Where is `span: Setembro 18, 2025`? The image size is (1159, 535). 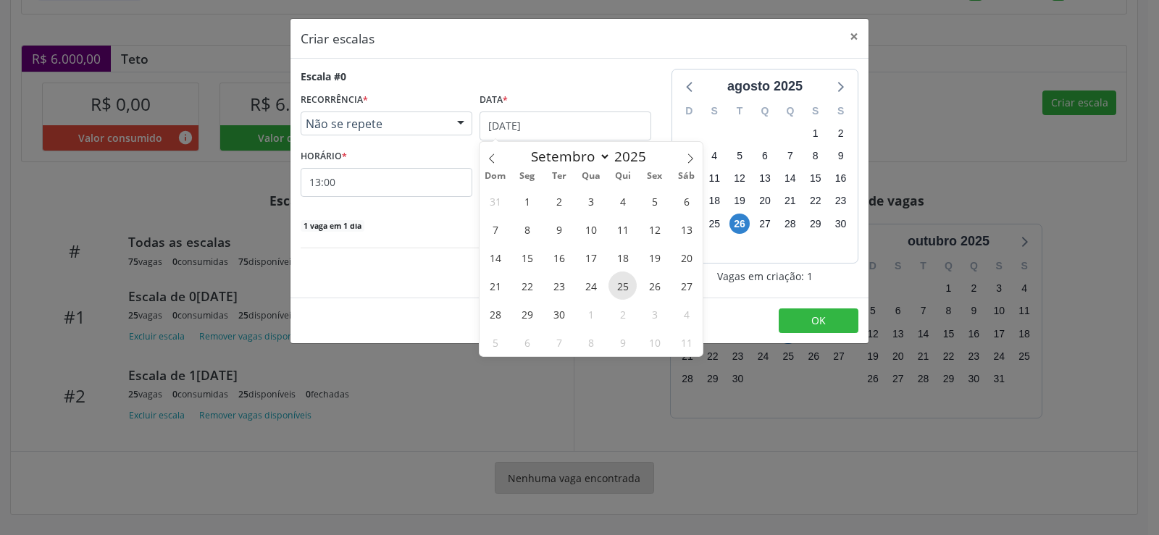 span: Setembro 18, 2025 is located at coordinates (622, 257).